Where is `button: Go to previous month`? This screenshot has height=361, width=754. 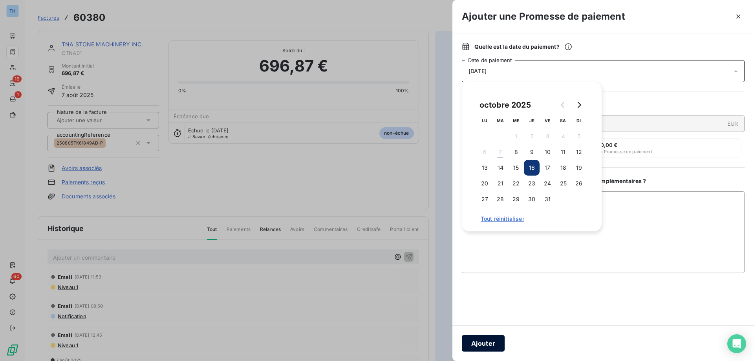 button: Go to previous month is located at coordinates (563, 105).